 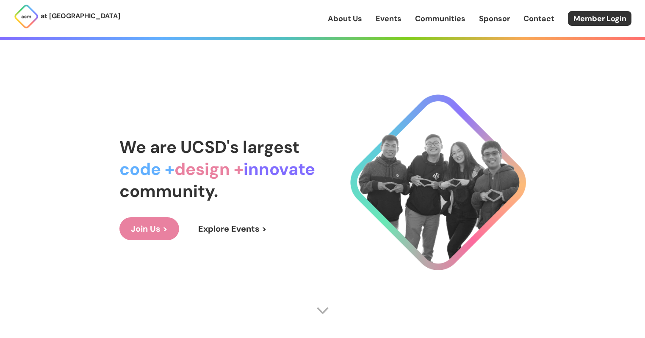 I want to click on a: Explore Events >, so click(x=233, y=229).